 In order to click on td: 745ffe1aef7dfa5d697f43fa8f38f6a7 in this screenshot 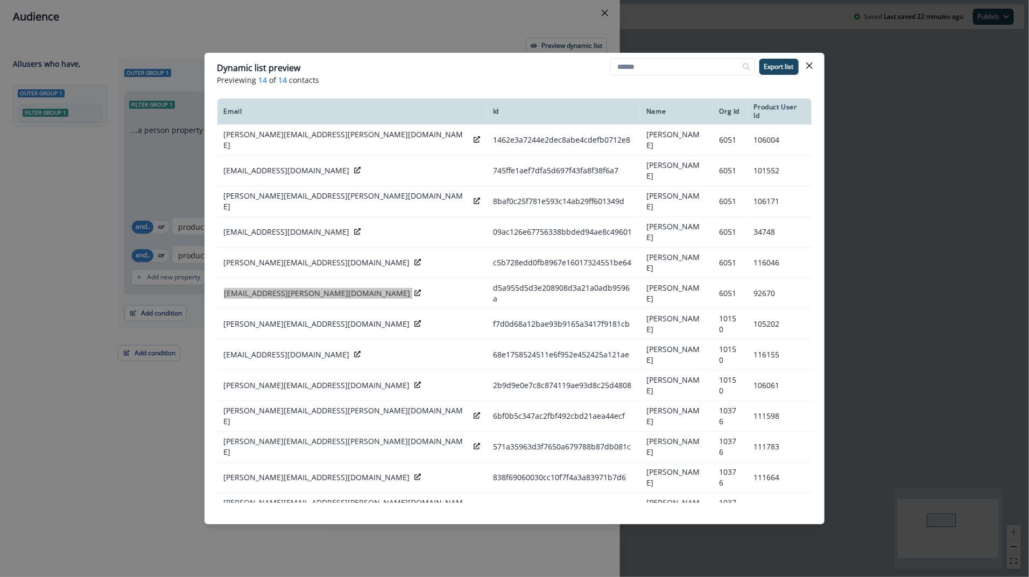, I will do `click(563, 171)`.